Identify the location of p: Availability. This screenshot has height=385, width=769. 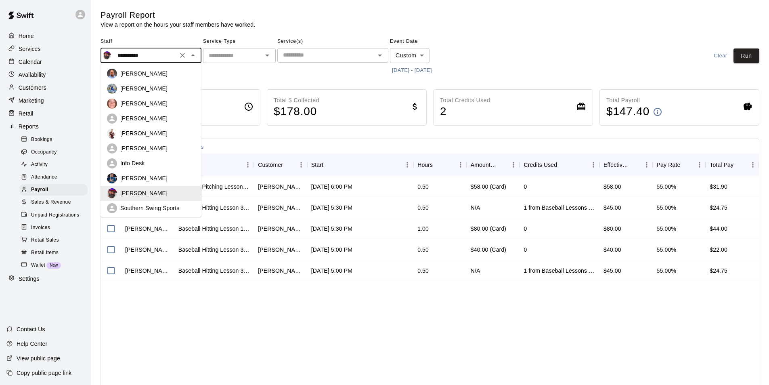
(32, 75).